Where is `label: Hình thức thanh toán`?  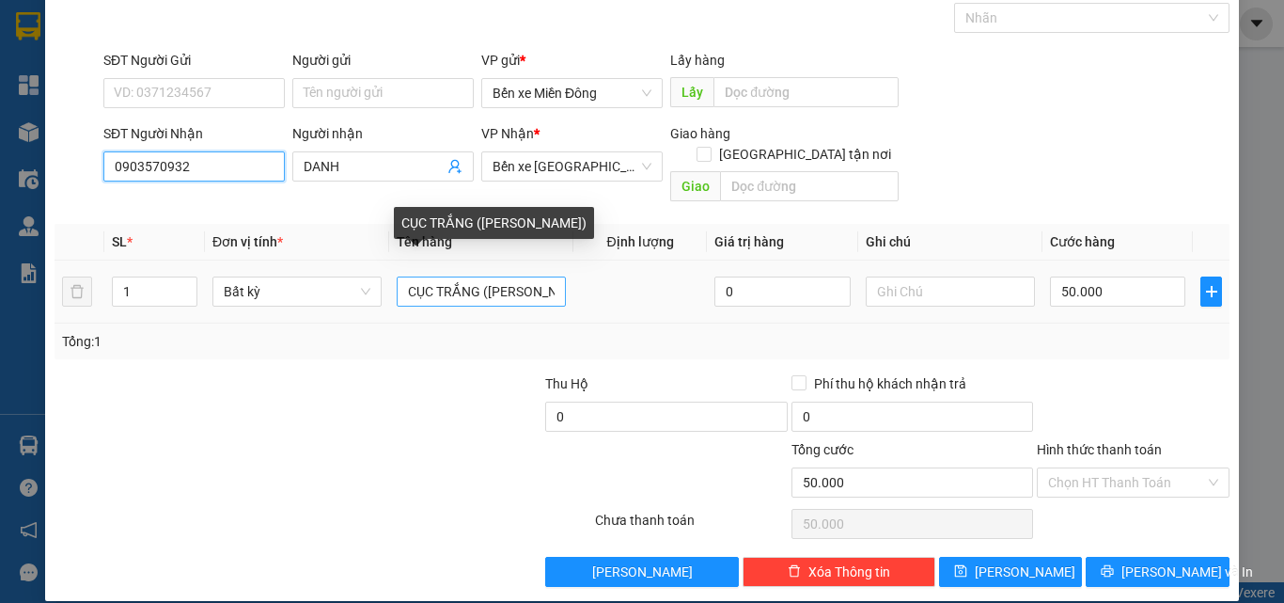
label: Hình thức thanh toán is located at coordinates (1099, 449).